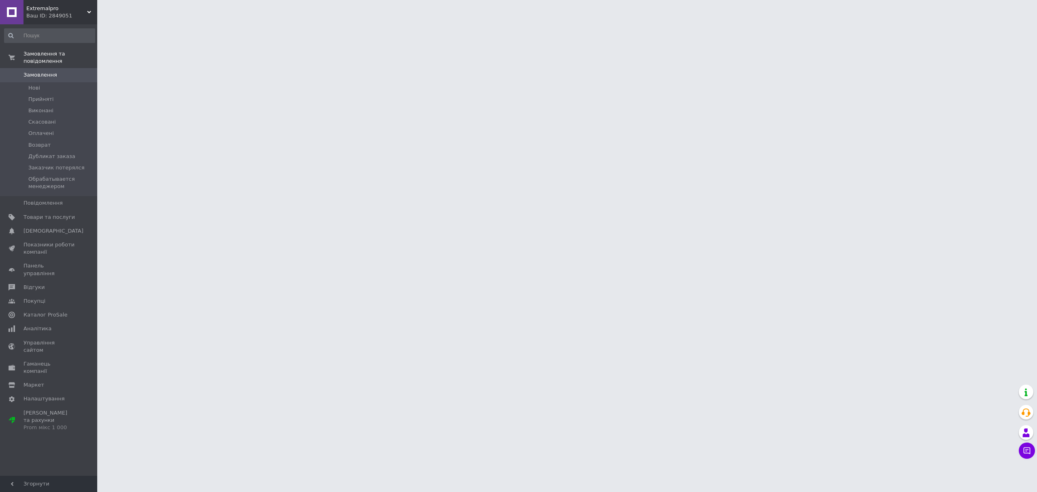 The width and height of the screenshot is (1037, 492). What do you see at coordinates (49, 346) in the screenshot?
I see `span: Управління сайтом` at bounding box center [49, 346].